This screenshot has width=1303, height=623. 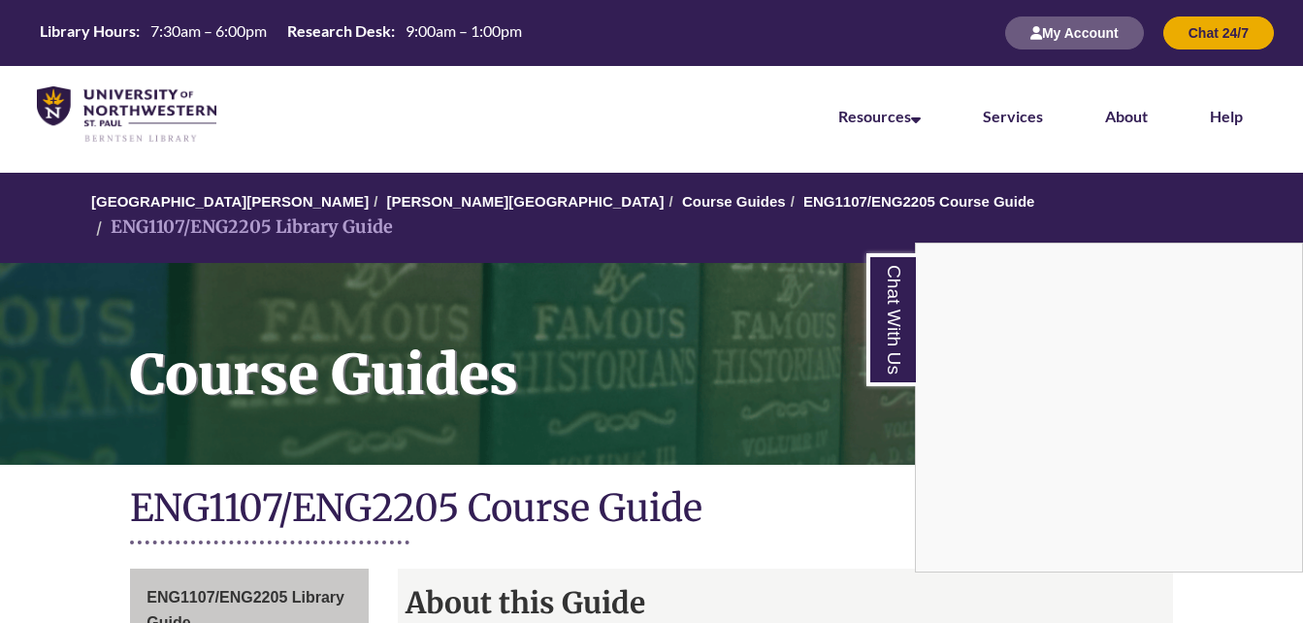 I want to click on div: Chat With Us, so click(x=1109, y=408).